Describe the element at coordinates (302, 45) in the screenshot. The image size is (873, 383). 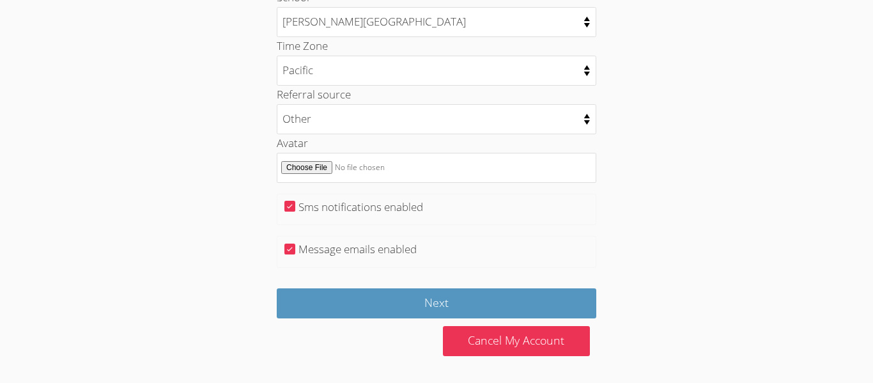
I see `label: Time Zone` at that location.